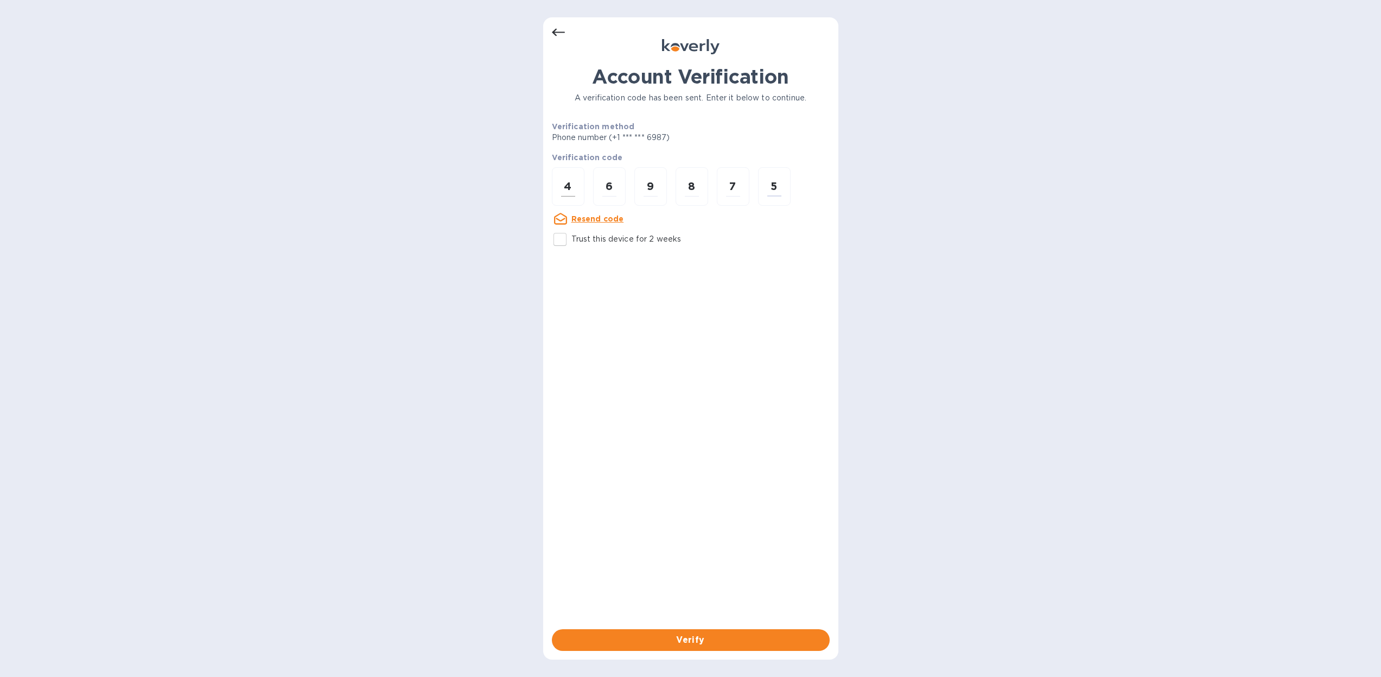  What do you see at coordinates (691, 640) in the screenshot?
I see `span: Verify` at bounding box center [691, 640].